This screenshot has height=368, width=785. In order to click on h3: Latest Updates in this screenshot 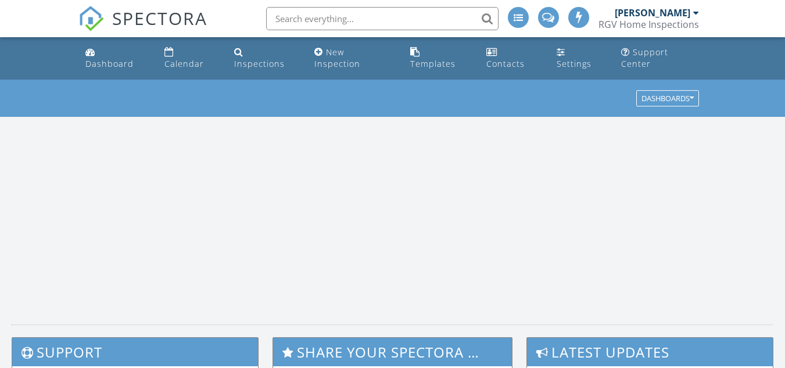, I will do `click(650, 352)`.